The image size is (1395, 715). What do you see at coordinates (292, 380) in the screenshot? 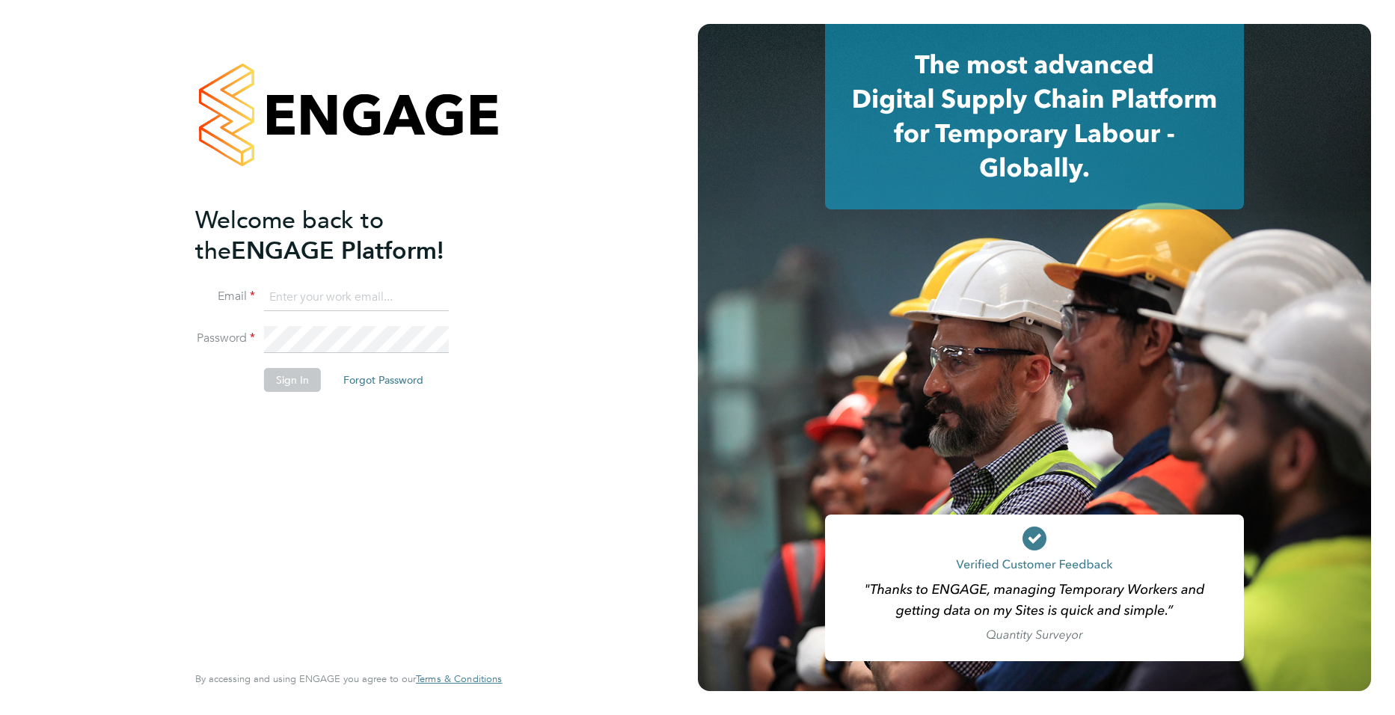
I see `button: Sign In` at bounding box center [292, 380].